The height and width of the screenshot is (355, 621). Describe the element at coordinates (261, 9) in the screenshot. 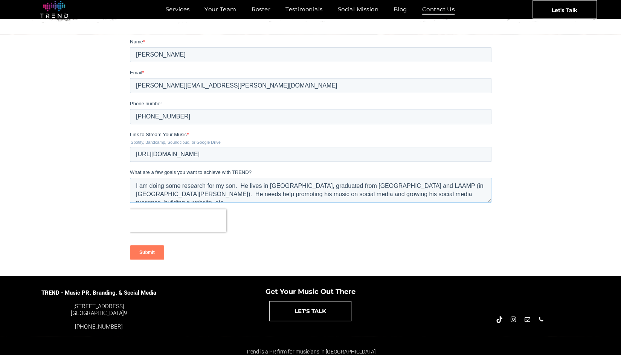

I see `a: Roster` at that location.